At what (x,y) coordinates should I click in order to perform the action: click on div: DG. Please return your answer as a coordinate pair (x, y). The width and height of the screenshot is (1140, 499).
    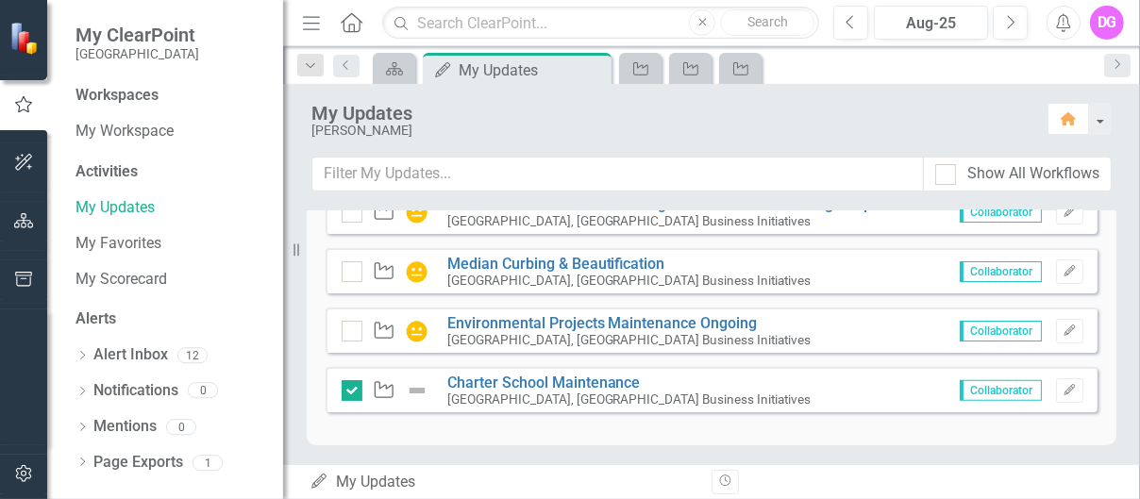
    Looking at the image, I should click on (1107, 23).